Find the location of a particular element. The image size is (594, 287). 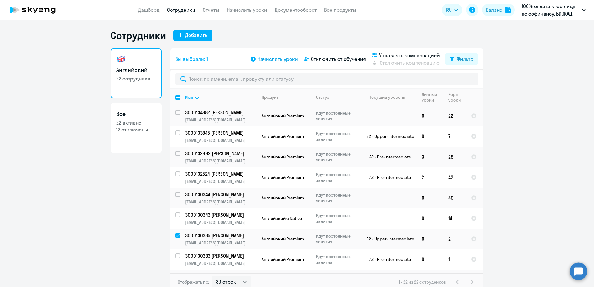

p: 22 активно is located at coordinates (136, 123).